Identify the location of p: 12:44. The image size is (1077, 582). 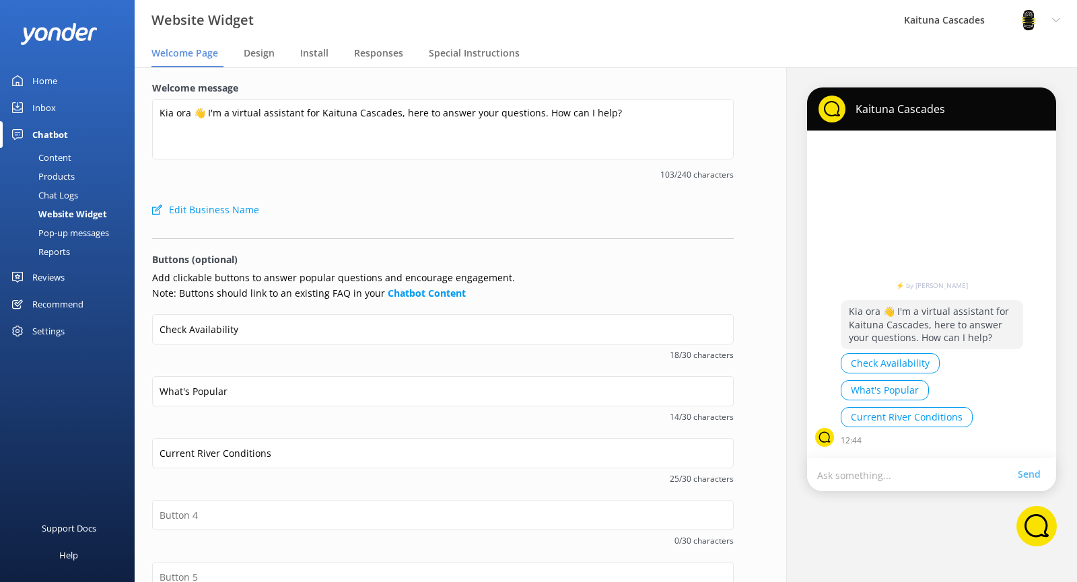
(851, 440).